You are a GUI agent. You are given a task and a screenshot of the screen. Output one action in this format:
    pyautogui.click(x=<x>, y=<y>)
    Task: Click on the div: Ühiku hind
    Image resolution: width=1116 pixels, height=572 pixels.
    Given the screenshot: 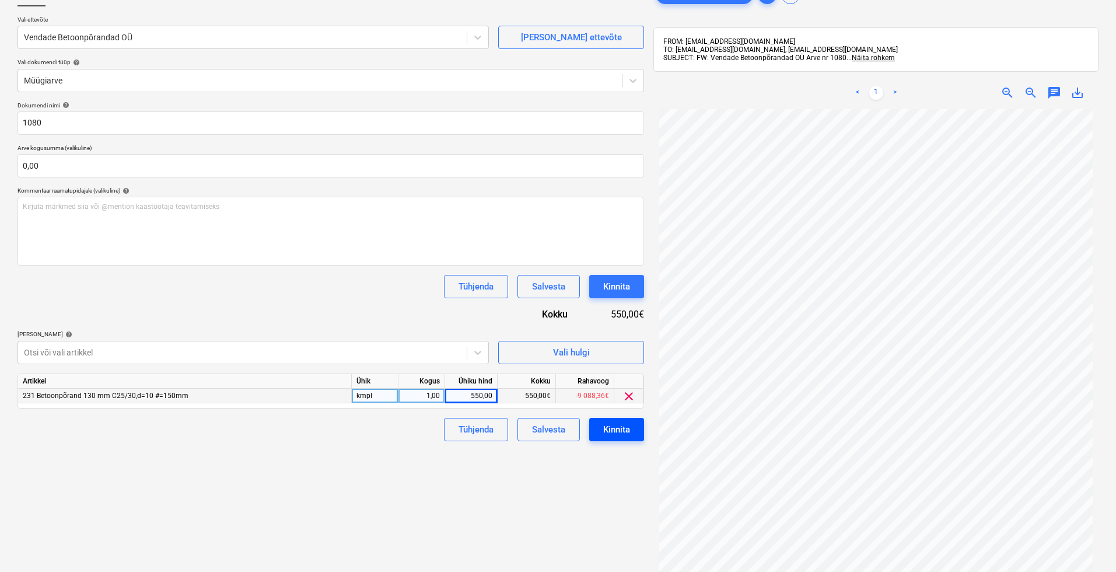 What is the action you would take?
    pyautogui.click(x=471, y=381)
    